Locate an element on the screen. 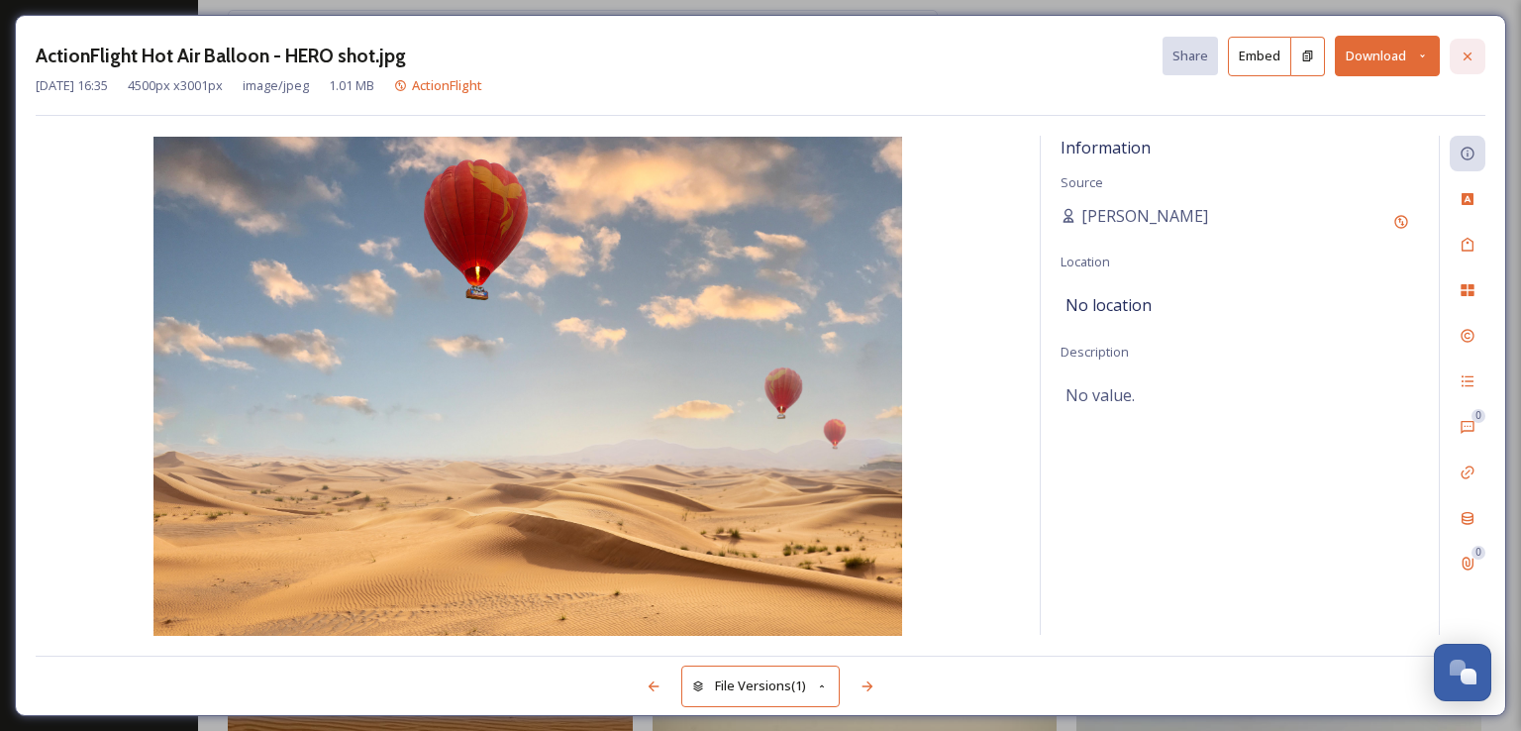  button: Embed is located at coordinates (1260, 56).